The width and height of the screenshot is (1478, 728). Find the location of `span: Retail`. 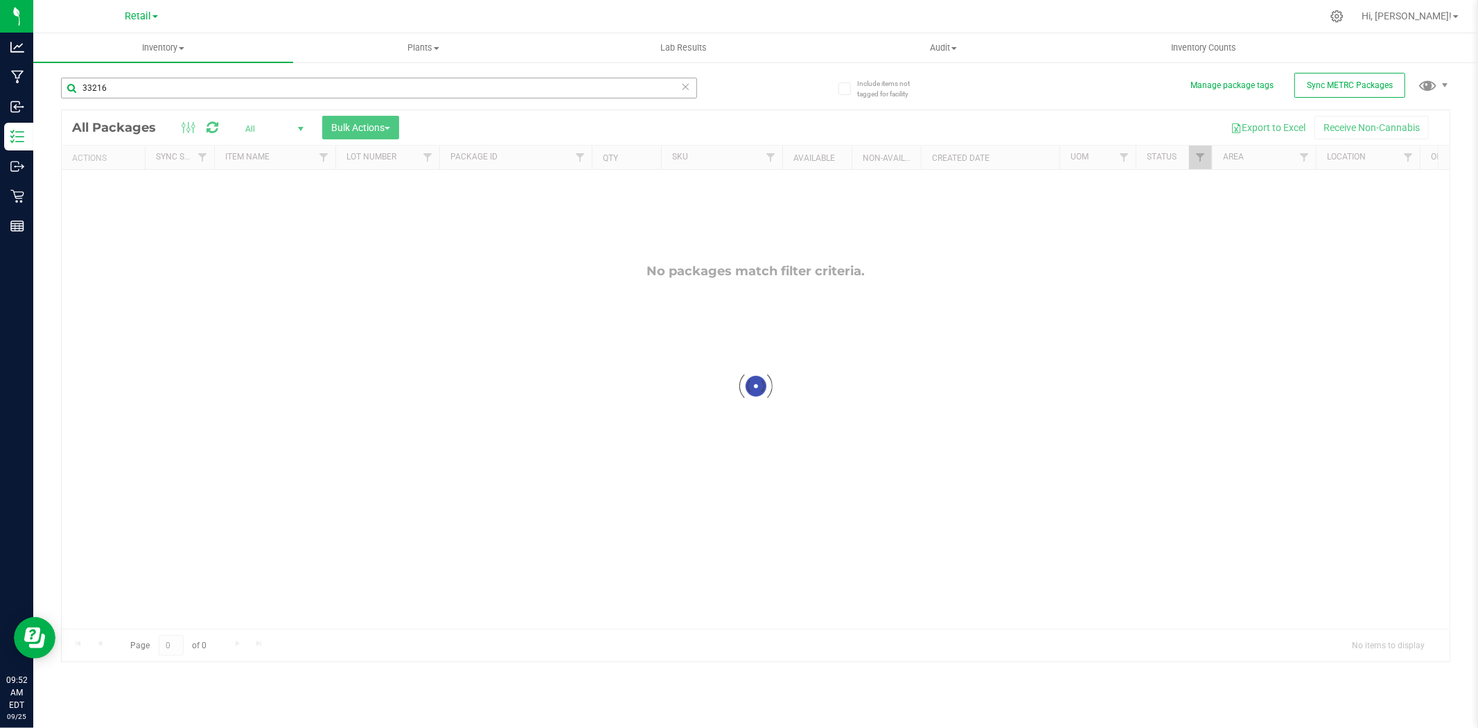

span: Retail is located at coordinates (138, 16).